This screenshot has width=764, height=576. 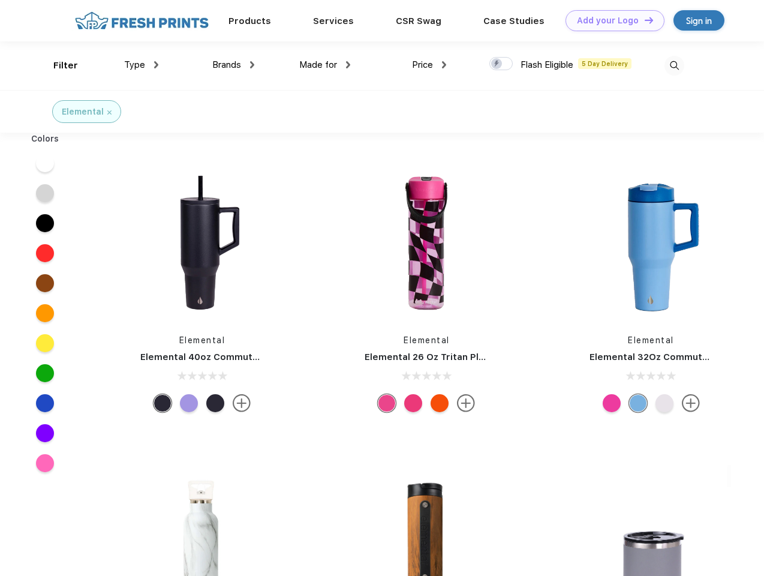 I want to click on img: desktop_search.svg, so click(x=674, y=65).